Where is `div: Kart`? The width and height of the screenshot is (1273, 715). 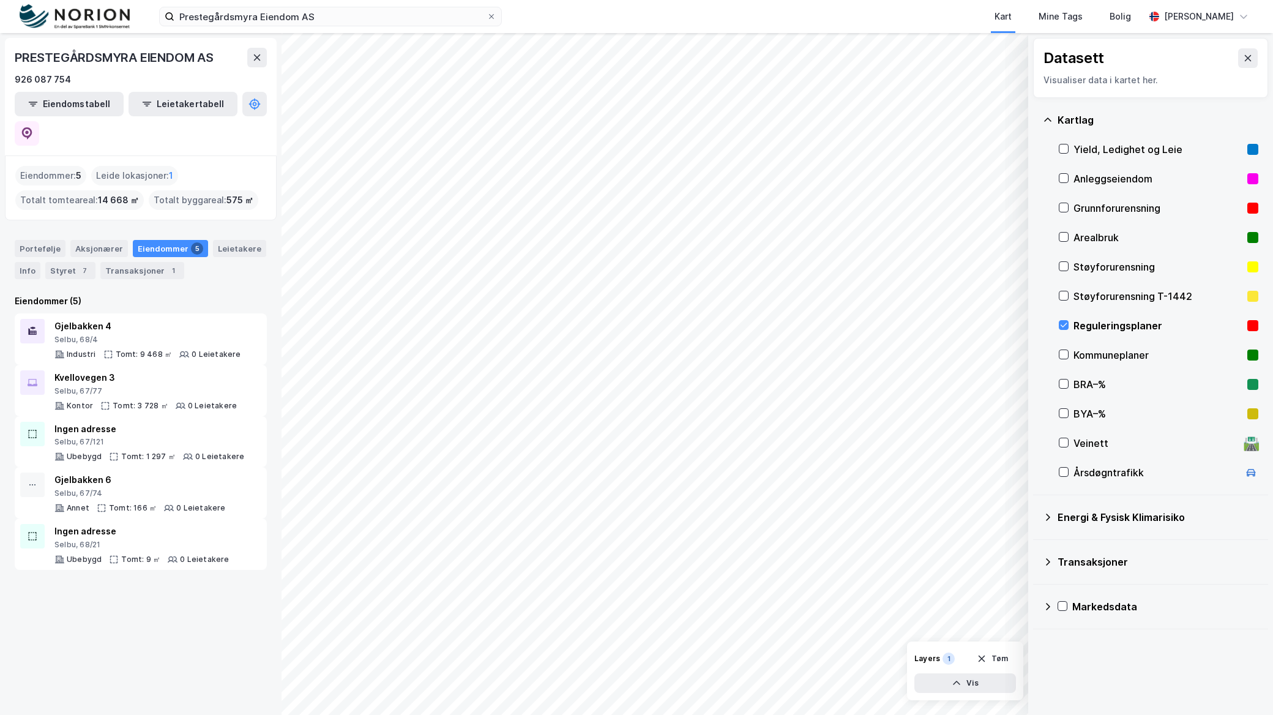 div: Kart is located at coordinates (1003, 17).